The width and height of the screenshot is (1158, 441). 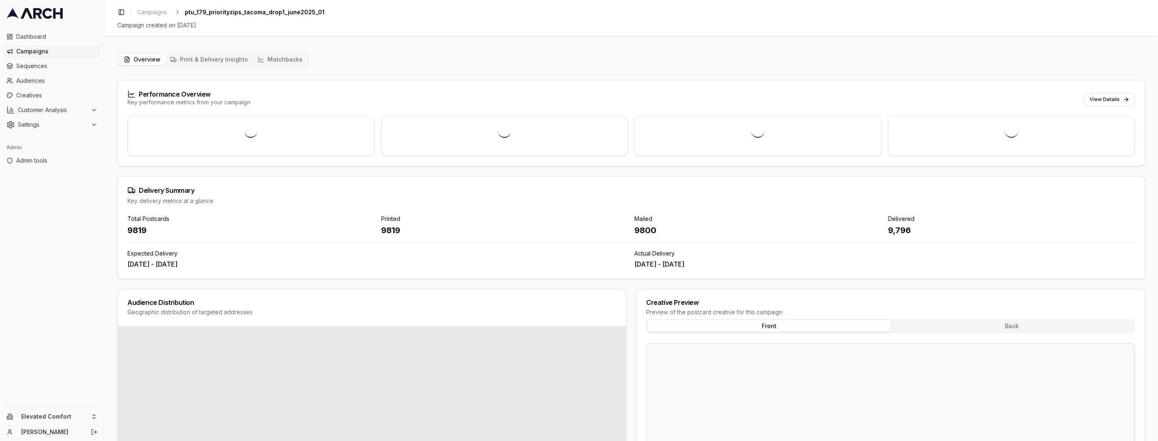 What do you see at coordinates (52, 110) in the screenshot?
I see `button: Customer Analysis` at bounding box center [52, 110].